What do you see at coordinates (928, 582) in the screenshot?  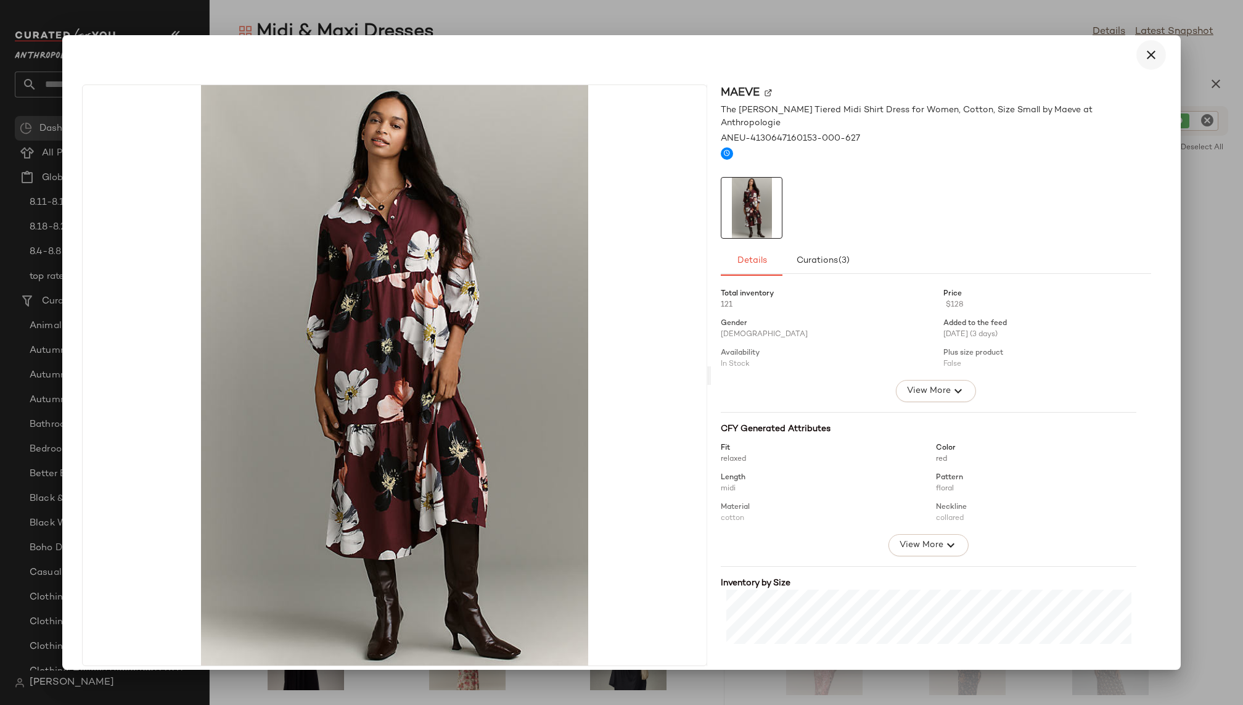 I see `div: Inventory by Size` at bounding box center [928, 582].